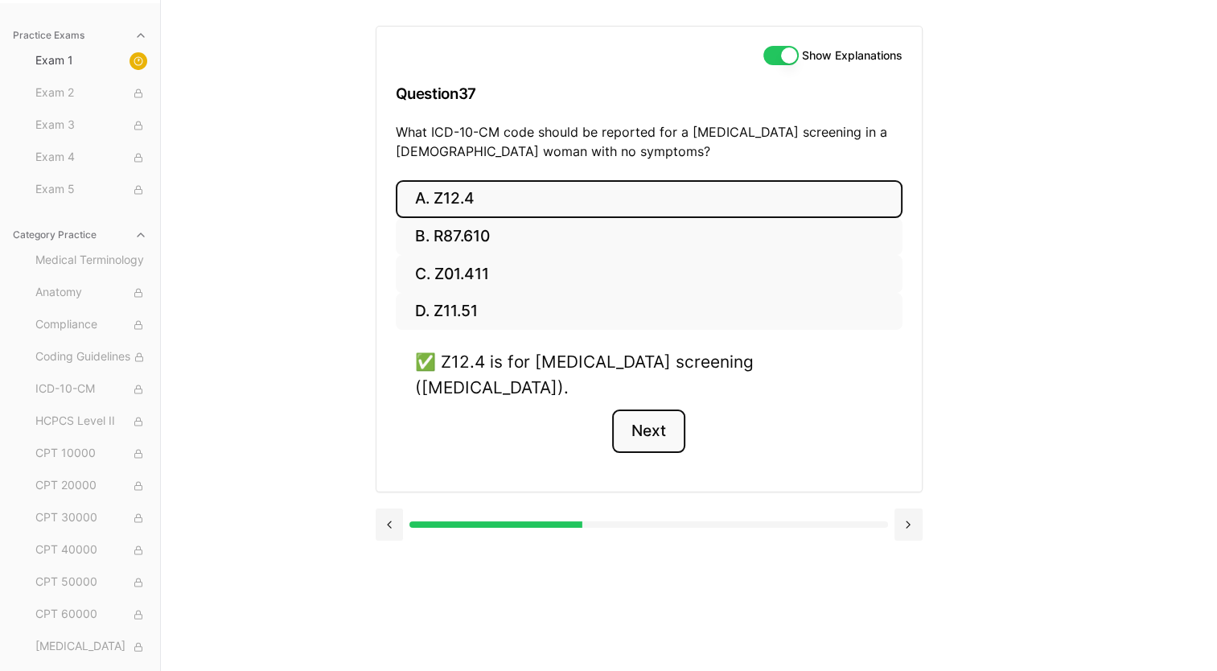  What do you see at coordinates (649, 431) in the screenshot?
I see `button: Next` at bounding box center [649, 431].